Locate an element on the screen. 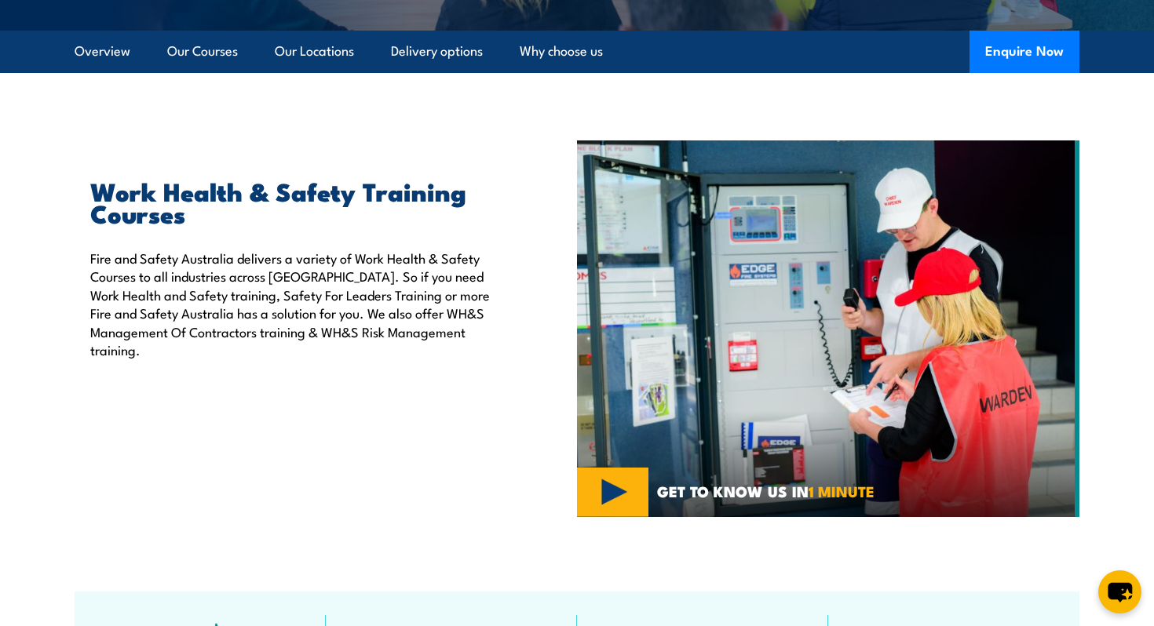  strong: 1 MINUTE is located at coordinates (841, 490).